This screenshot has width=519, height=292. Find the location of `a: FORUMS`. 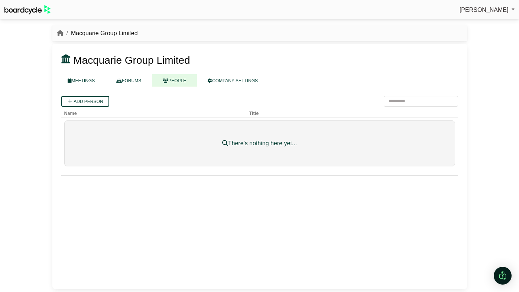

a: FORUMS is located at coordinates (128, 81).